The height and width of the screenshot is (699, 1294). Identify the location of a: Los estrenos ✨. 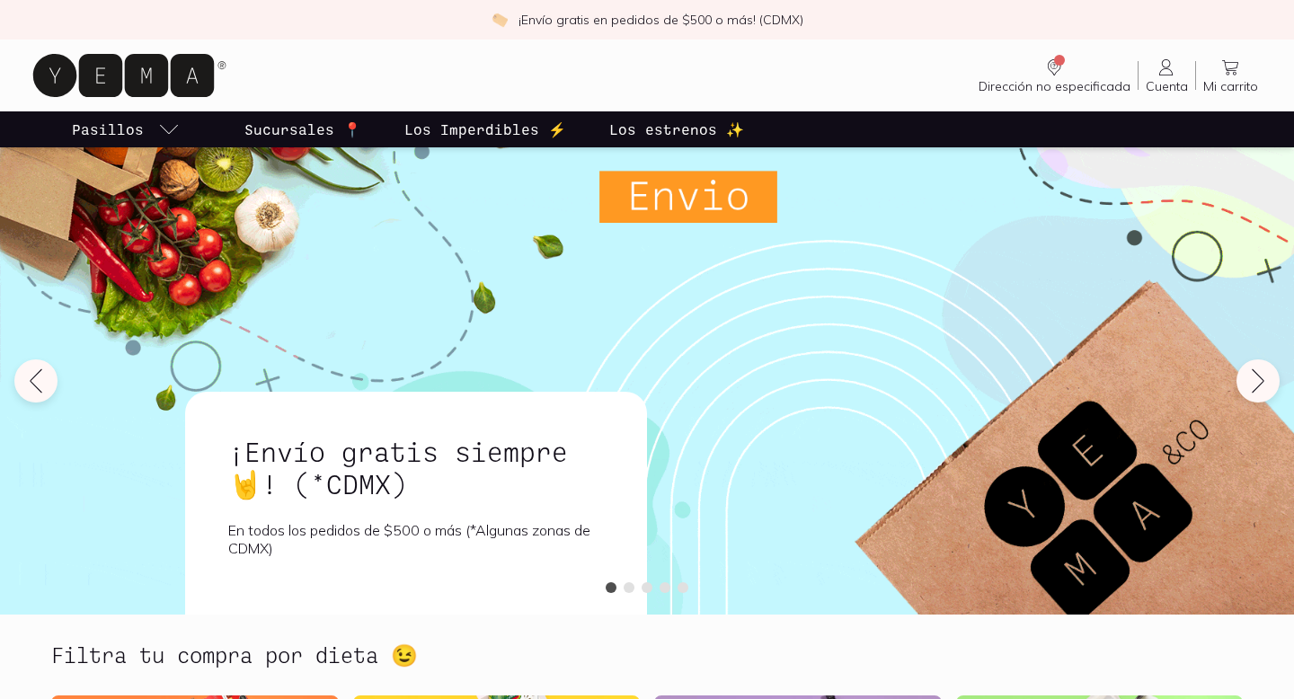
(677, 129).